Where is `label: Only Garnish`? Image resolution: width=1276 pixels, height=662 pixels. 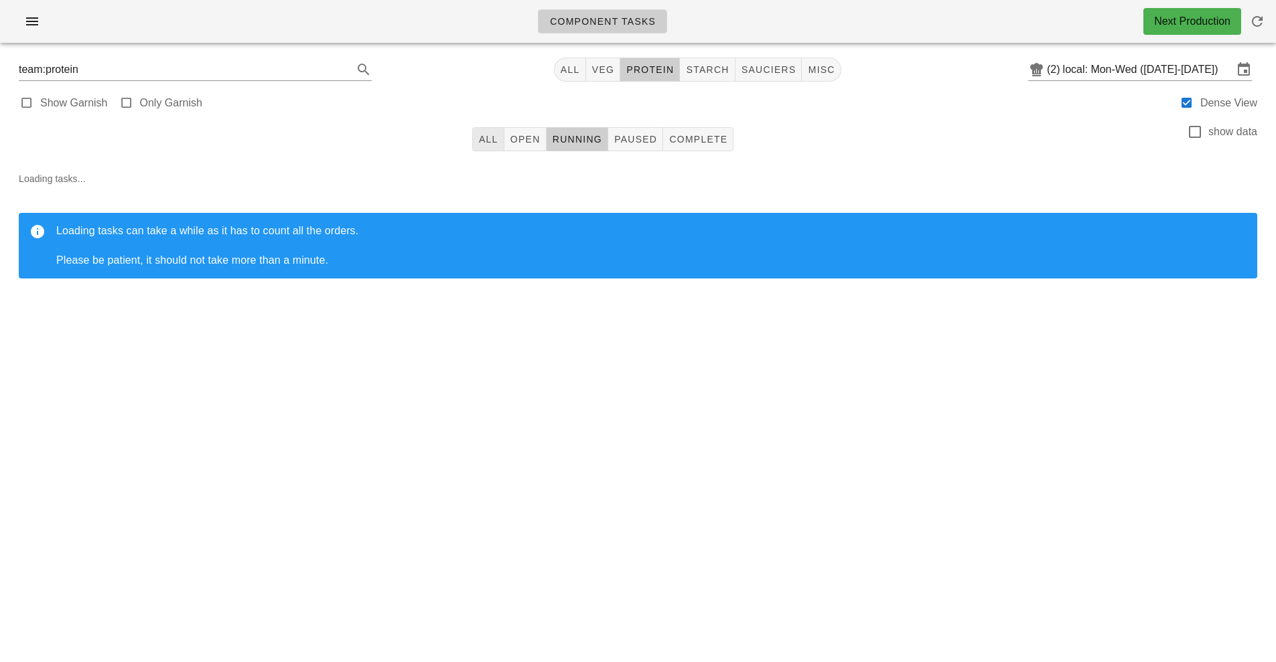
label: Only Garnish is located at coordinates (171, 103).